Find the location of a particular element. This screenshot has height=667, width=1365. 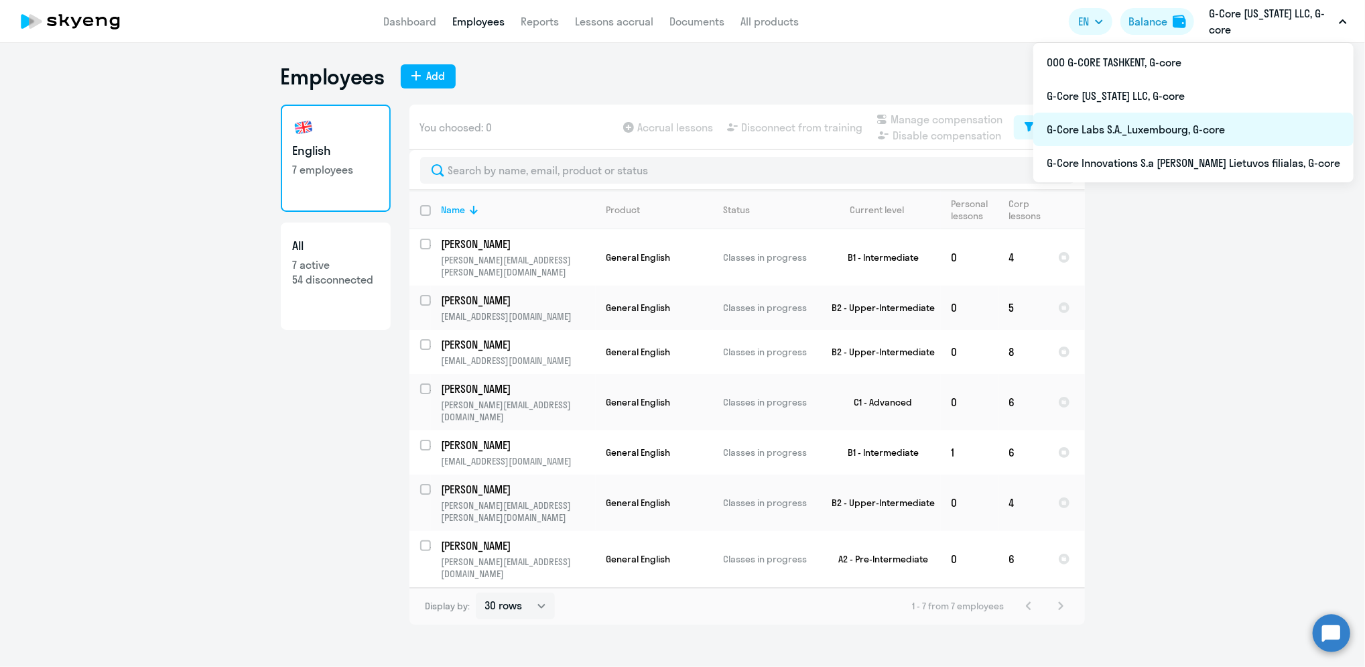

a: Documents is located at coordinates (697, 21).